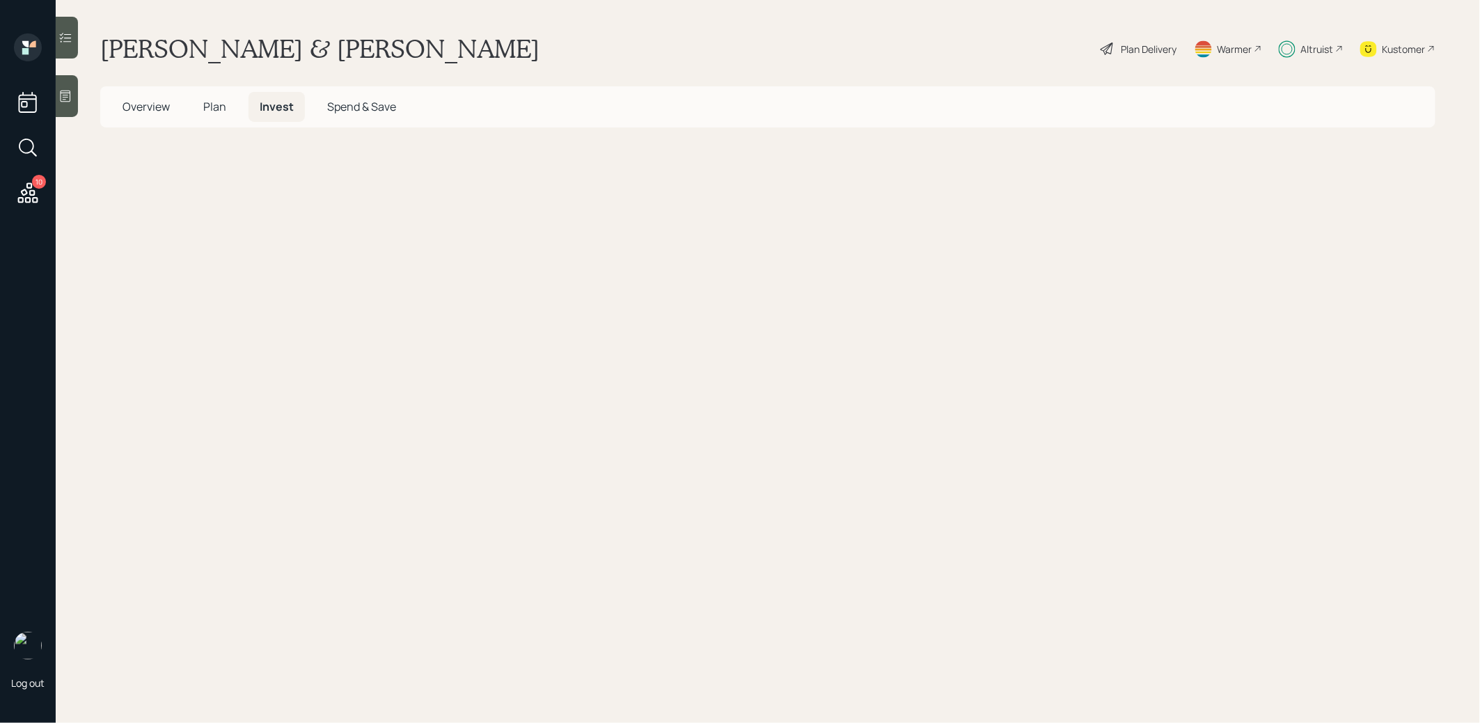 This screenshot has width=1480, height=723. Describe the element at coordinates (1235, 49) in the screenshot. I see `div: Warmer` at that location.